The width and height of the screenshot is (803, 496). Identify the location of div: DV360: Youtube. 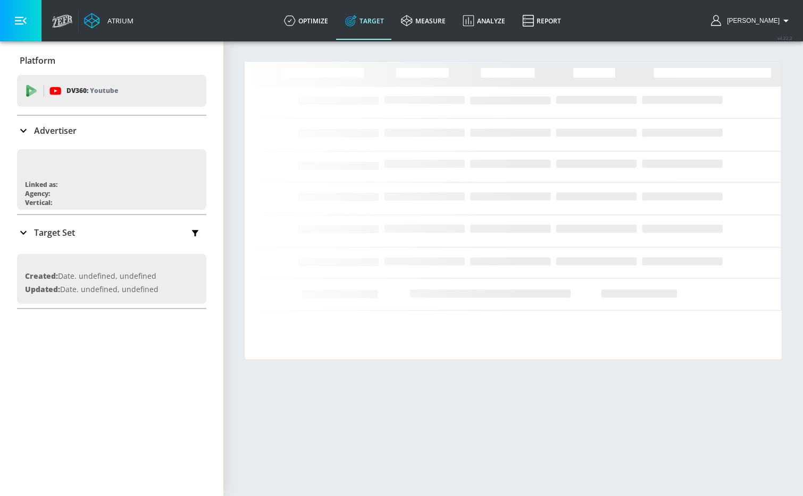
(112, 91).